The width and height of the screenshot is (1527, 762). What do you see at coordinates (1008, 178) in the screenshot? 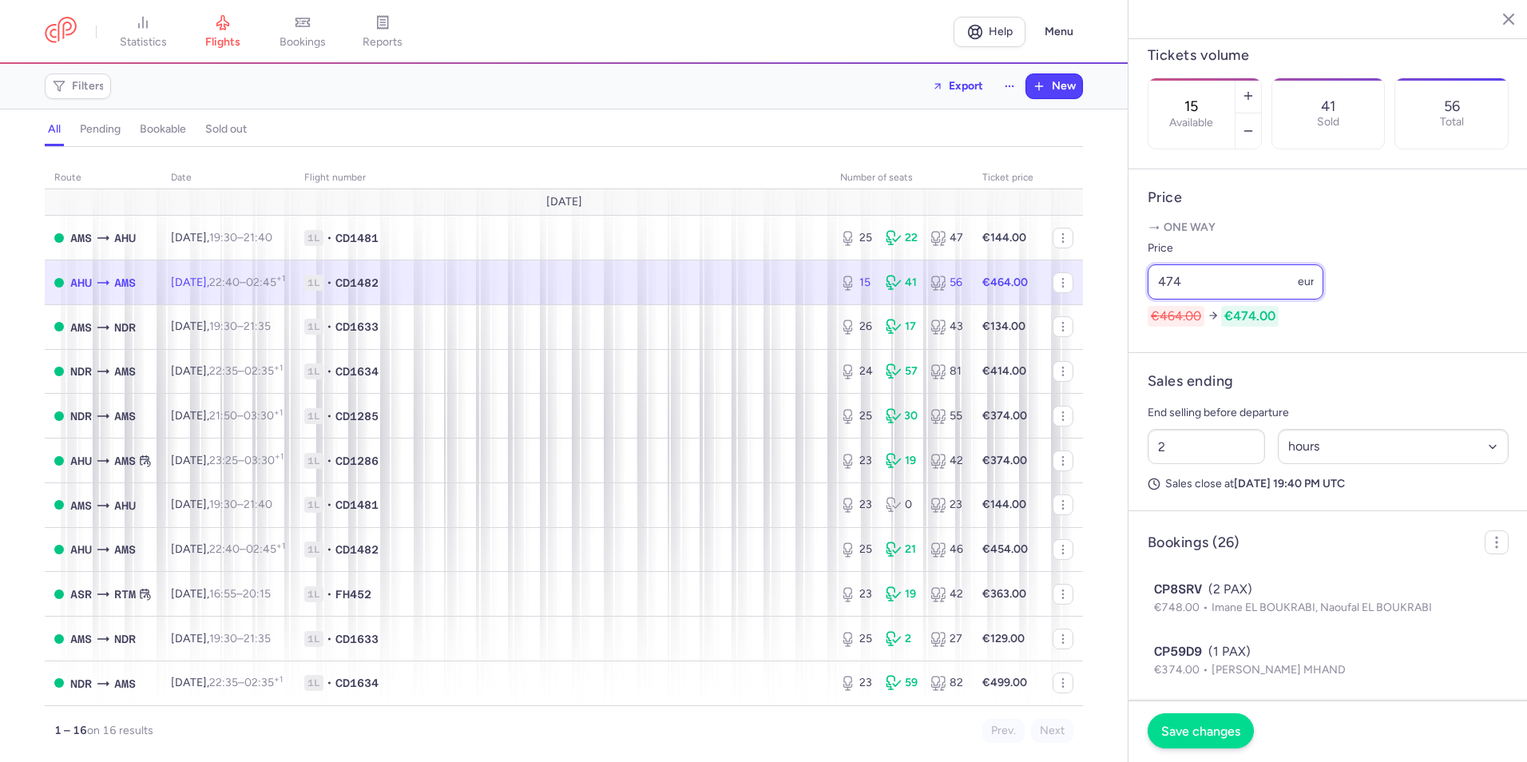
I see `th: Ticket price` at bounding box center [1008, 178].